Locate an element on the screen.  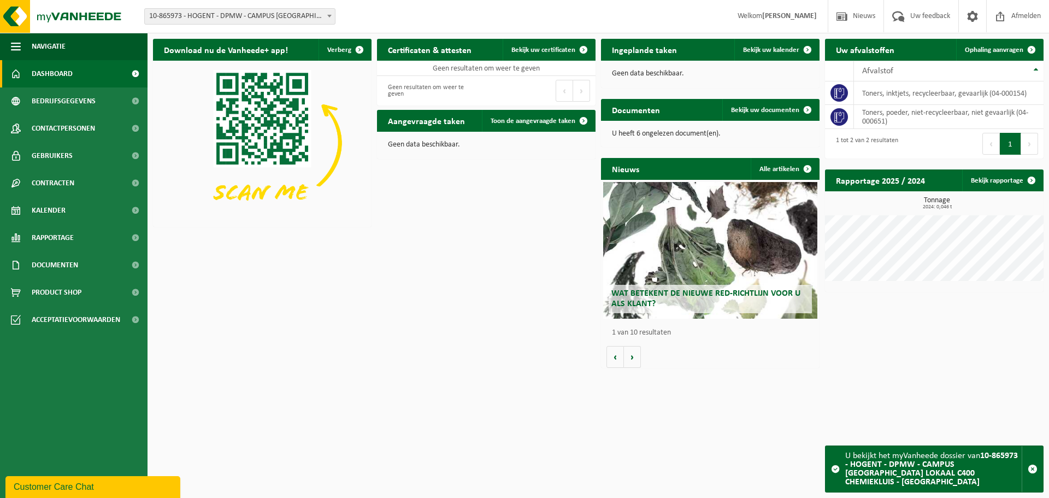
h2: Documenten is located at coordinates (636, 109).